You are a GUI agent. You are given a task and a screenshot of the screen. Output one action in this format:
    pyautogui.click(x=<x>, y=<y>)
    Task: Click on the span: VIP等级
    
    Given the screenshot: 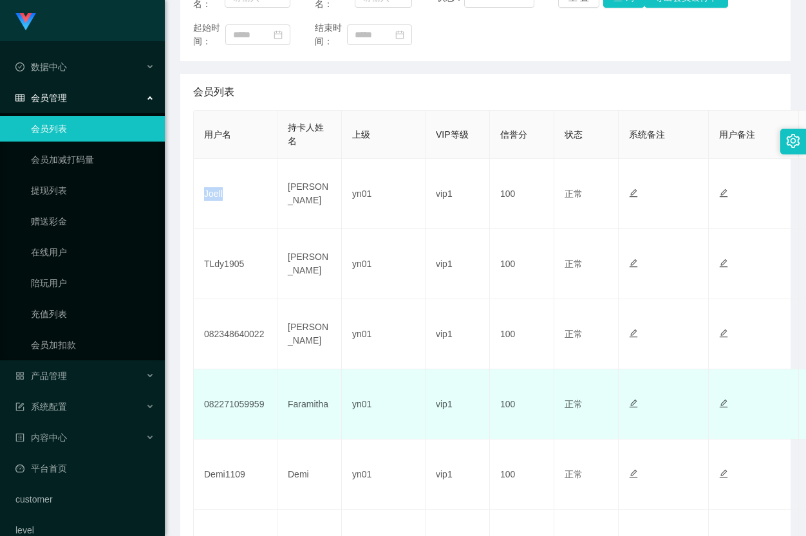 What is the action you would take?
    pyautogui.click(x=452, y=135)
    